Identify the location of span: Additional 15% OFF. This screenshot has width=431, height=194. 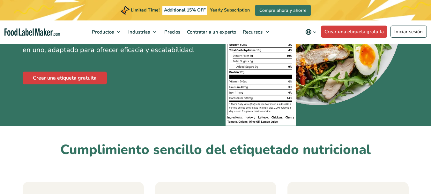
(185, 10).